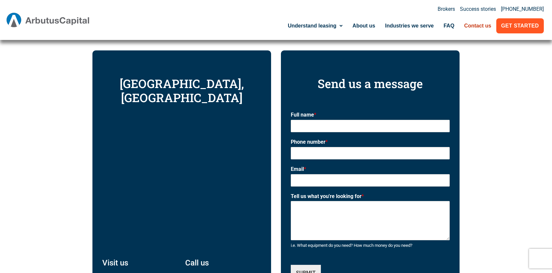 The image size is (552, 273). I want to click on h3: Send us a message, so click(370, 84).